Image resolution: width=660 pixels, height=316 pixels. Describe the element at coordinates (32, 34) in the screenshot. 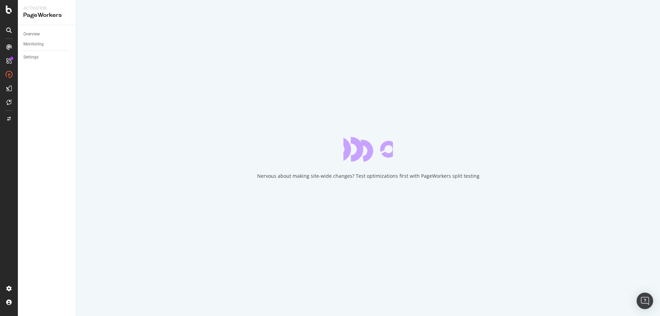

I see `div: Overview` at that location.